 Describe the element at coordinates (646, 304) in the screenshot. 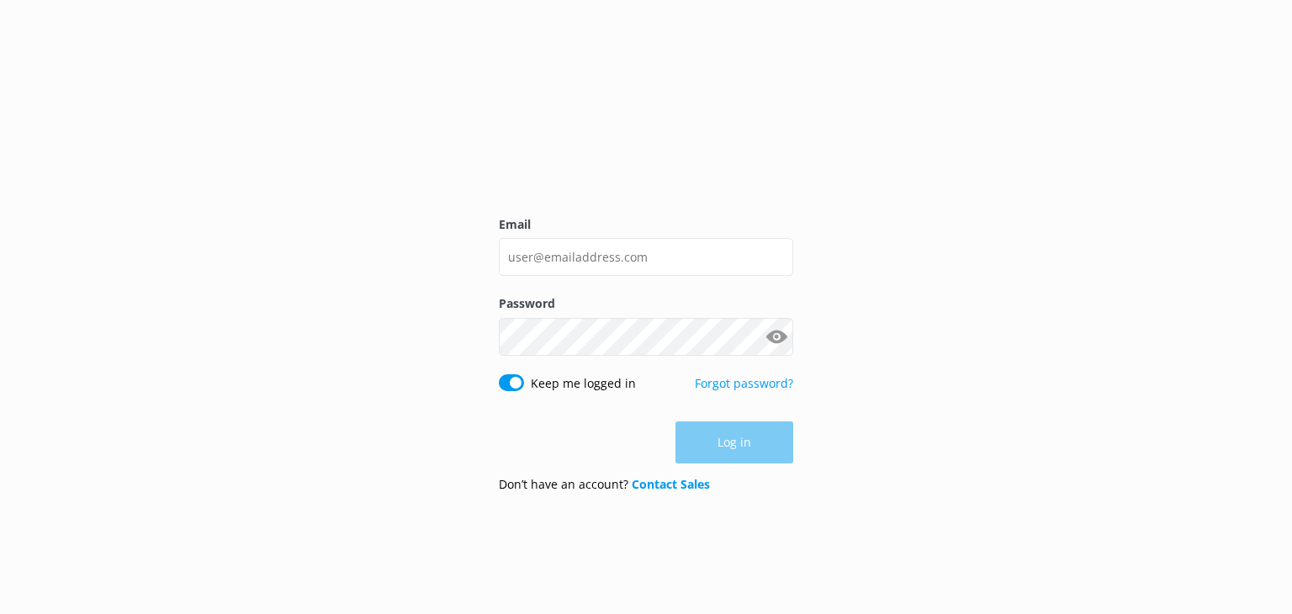

I see `label: Password` at that location.